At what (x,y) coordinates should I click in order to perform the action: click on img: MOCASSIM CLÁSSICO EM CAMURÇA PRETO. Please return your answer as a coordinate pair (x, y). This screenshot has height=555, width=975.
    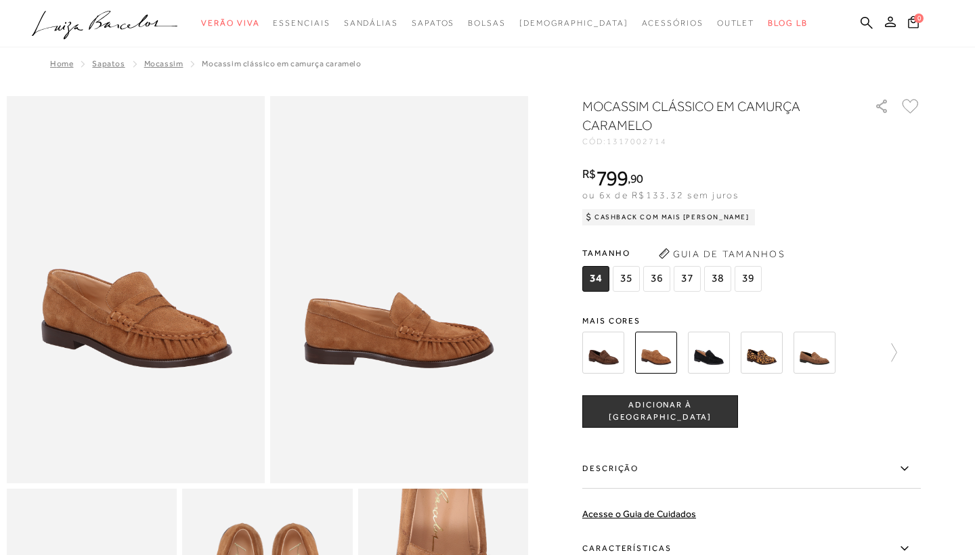
    Looking at the image, I should click on (709, 353).